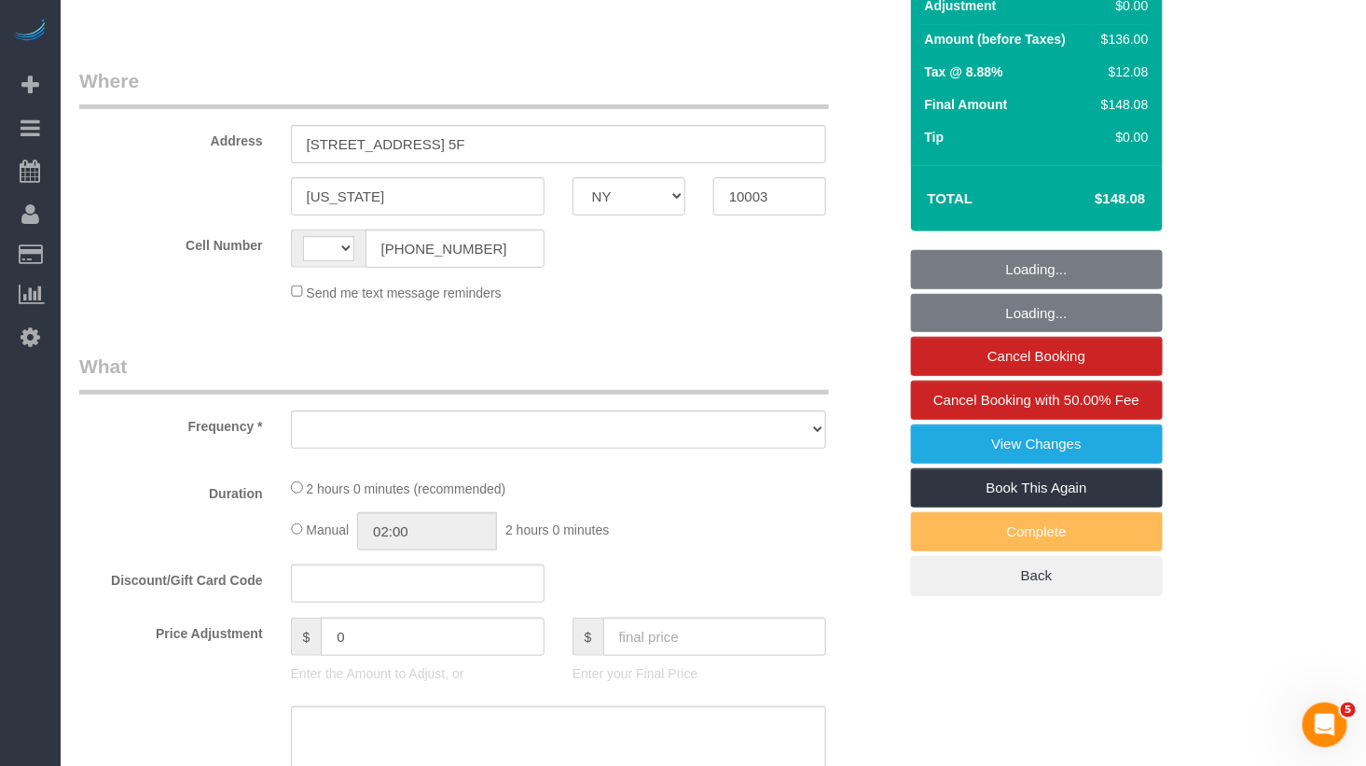  What do you see at coordinates (418, 196) in the screenshot?
I see `input: City` at bounding box center [418, 196].